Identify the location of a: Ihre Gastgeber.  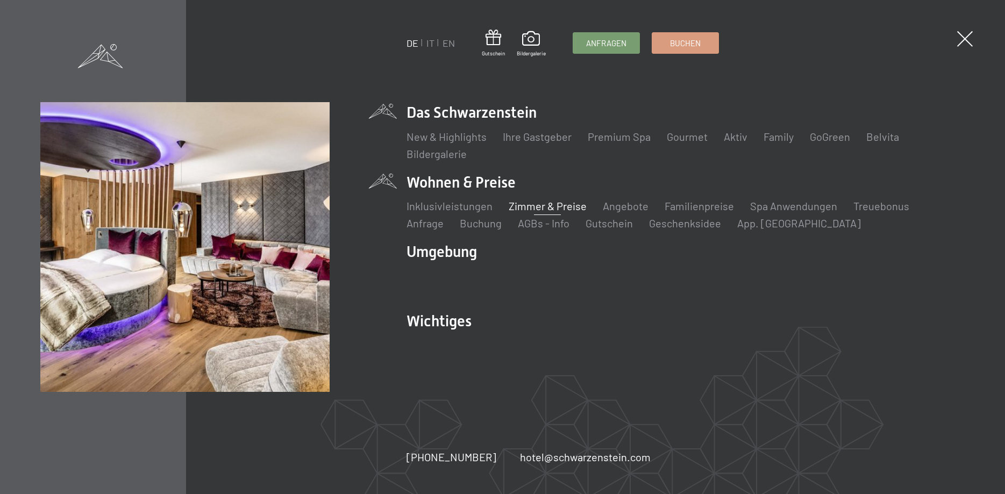
(537, 137).